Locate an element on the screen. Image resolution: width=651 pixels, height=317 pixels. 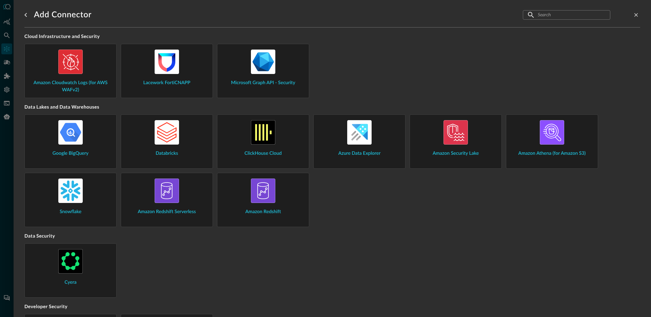
h5: Data Security is located at coordinates (332, 238).